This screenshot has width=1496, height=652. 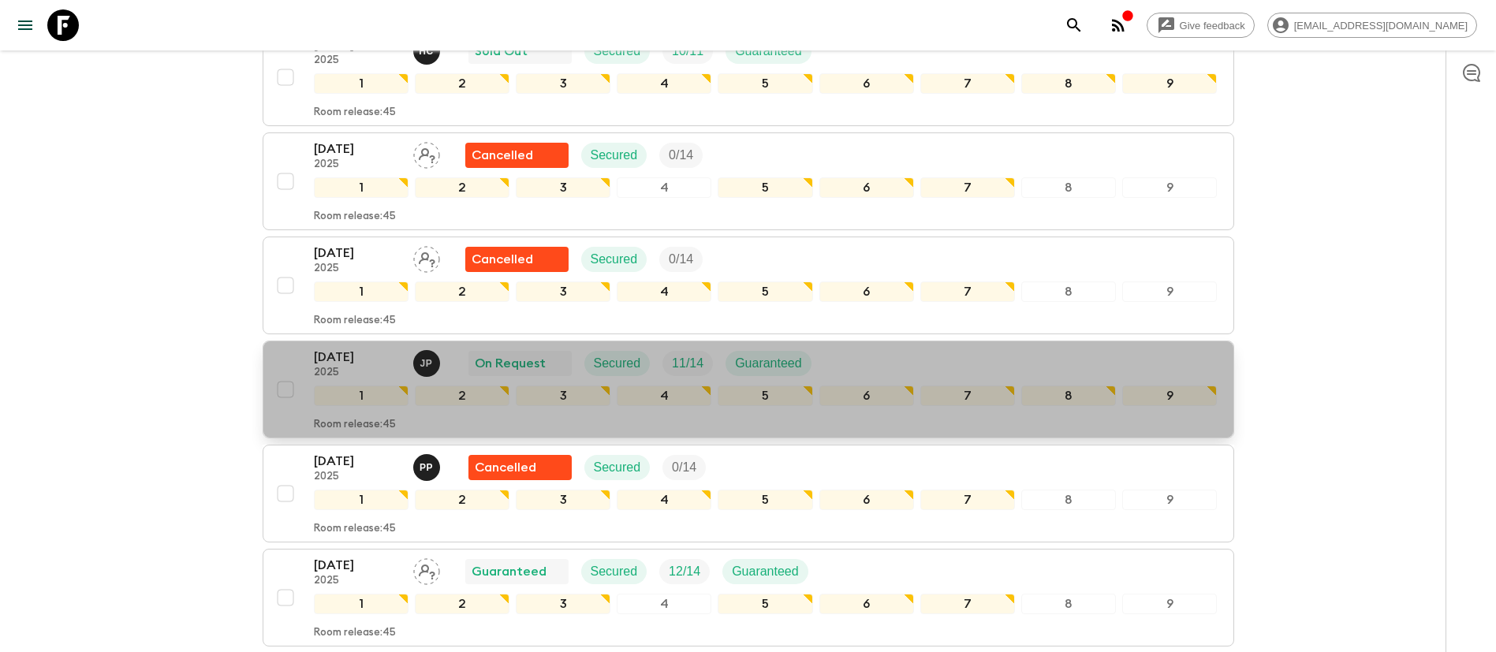 I want to click on button: PP, so click(x=428, y=467).